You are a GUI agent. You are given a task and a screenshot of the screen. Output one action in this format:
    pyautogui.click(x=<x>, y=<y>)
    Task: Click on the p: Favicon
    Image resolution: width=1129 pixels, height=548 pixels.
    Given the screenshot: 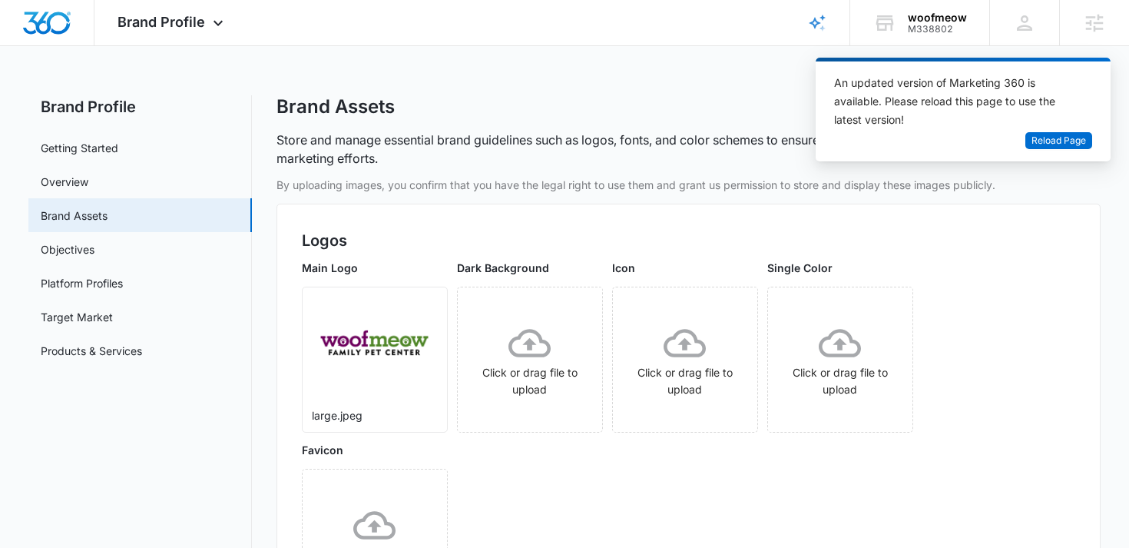 What is the action you would take?
    pyautogui.click(x=375, y=449)
    